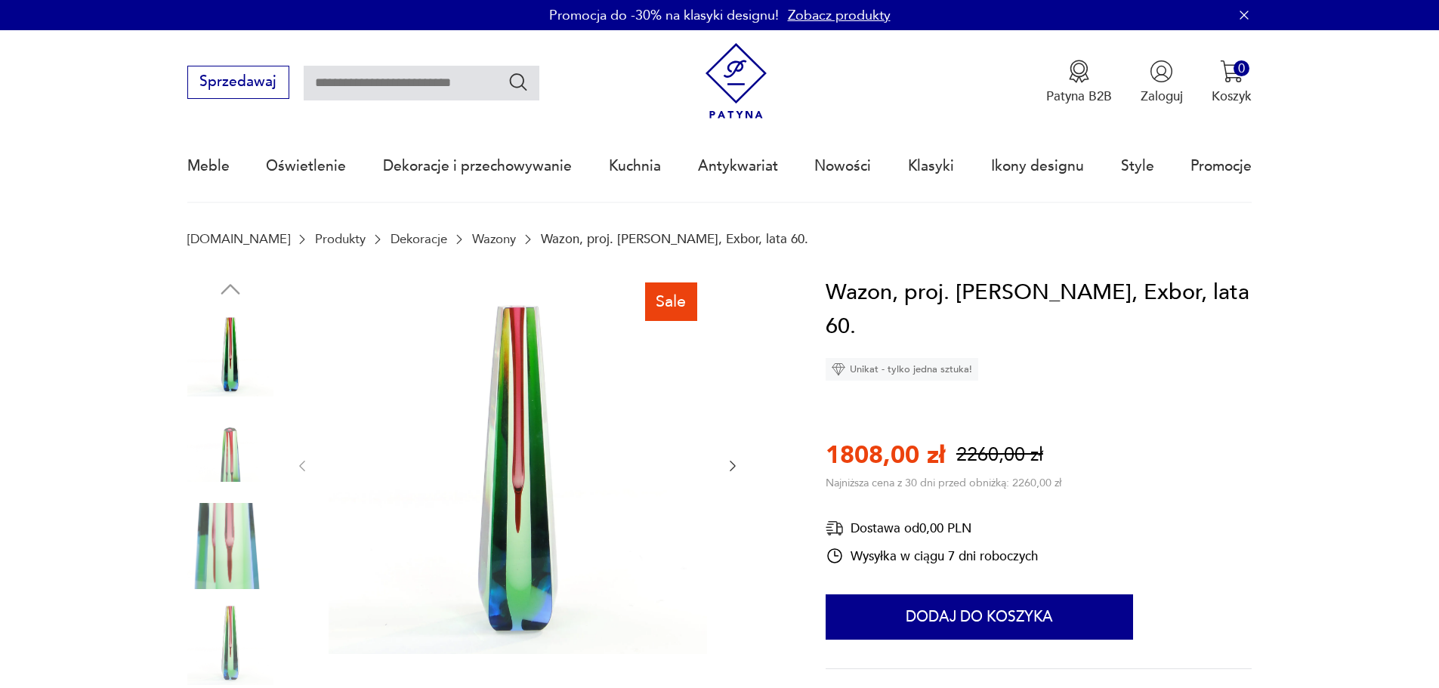  What do you see at coordinates (1231, 71) in the screenshot?
I see `img: Ikona koszyka` at bounding box center [1231, 71].